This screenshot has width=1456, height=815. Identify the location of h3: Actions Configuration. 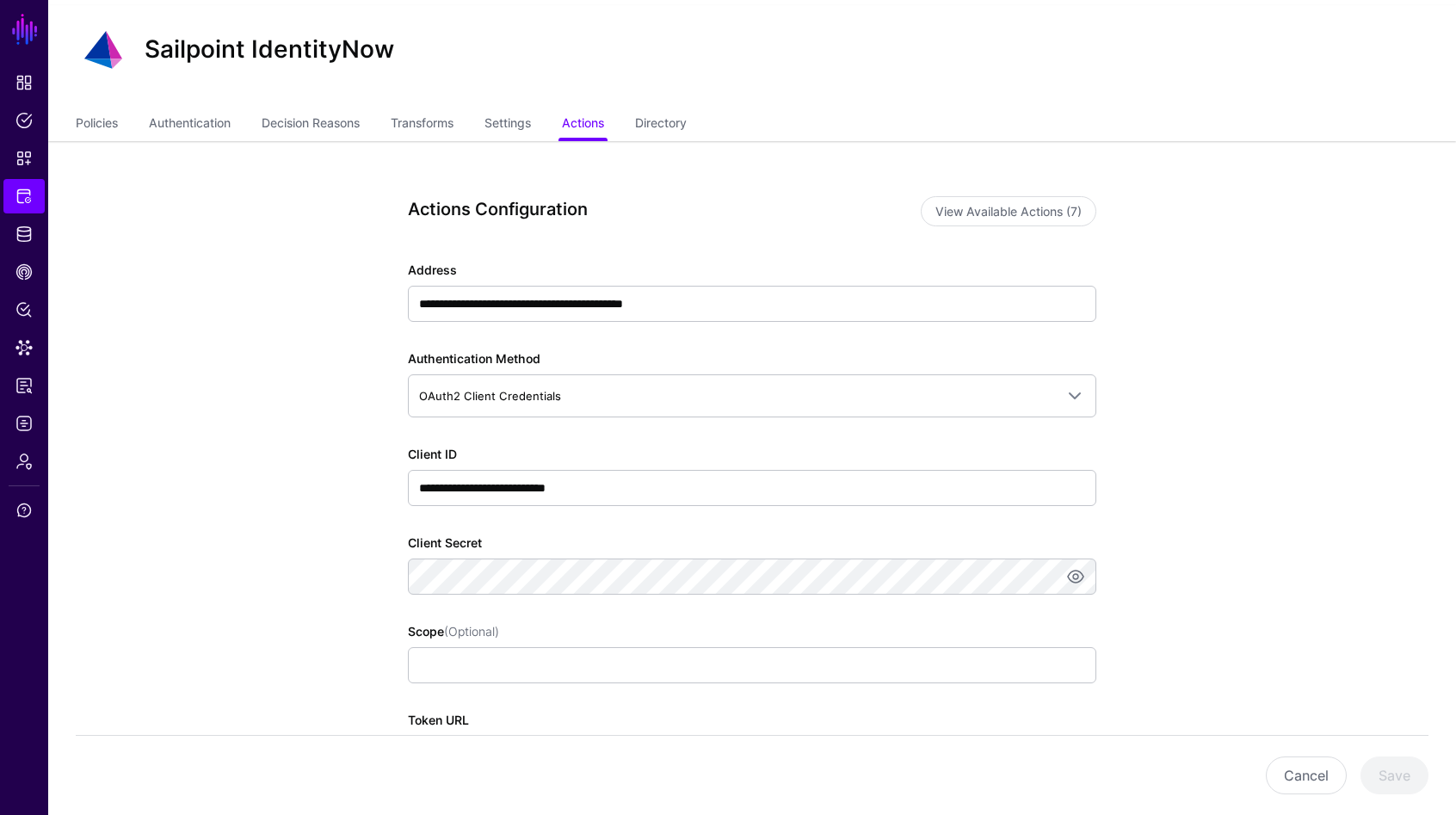
(658, 209).